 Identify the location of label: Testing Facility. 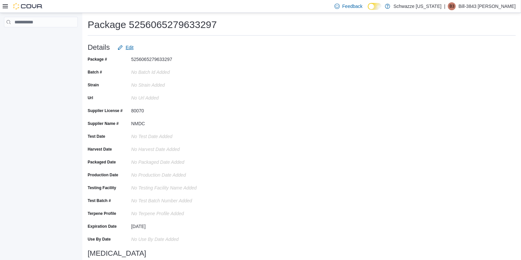
(102, 188).